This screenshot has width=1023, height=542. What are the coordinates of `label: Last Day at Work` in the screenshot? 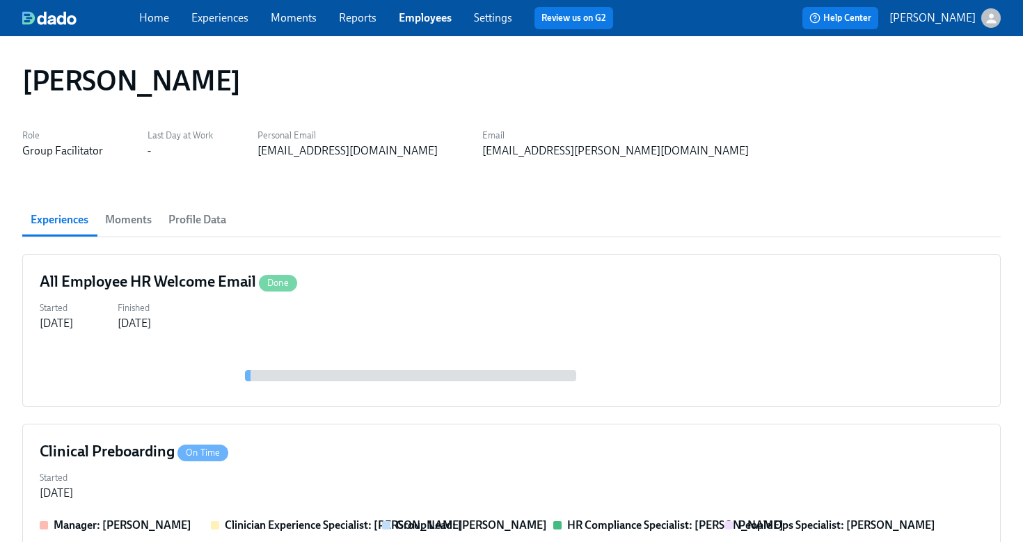 It's located at (180, 136).